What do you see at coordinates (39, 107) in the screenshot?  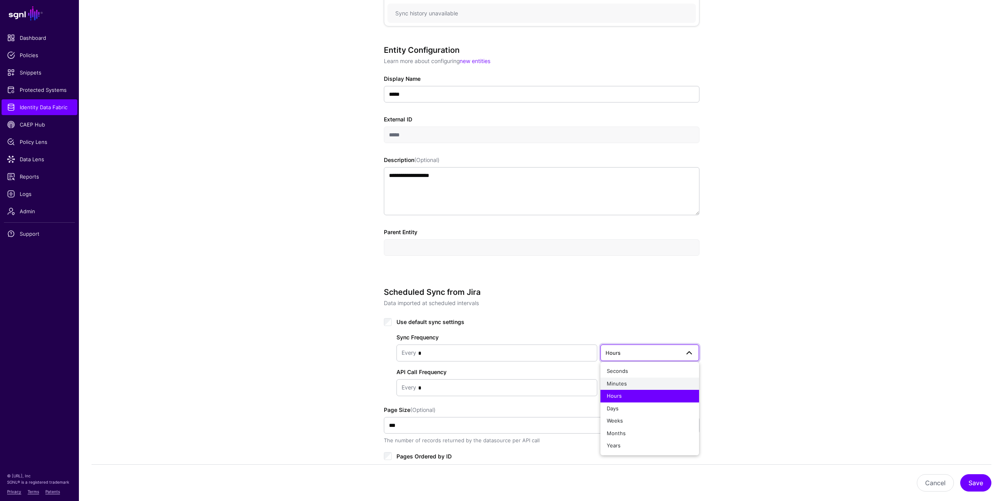 I see `a: Identity Data Fabric` at bounding box center [39, 107].